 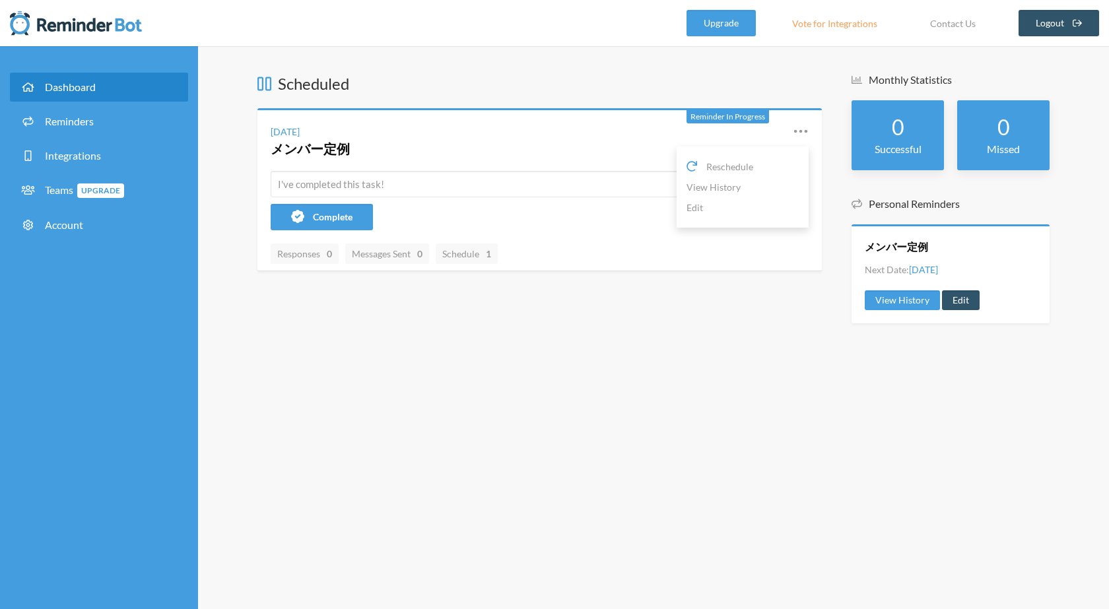 I want to click on span: Reminders, so click(x=69, y=121).